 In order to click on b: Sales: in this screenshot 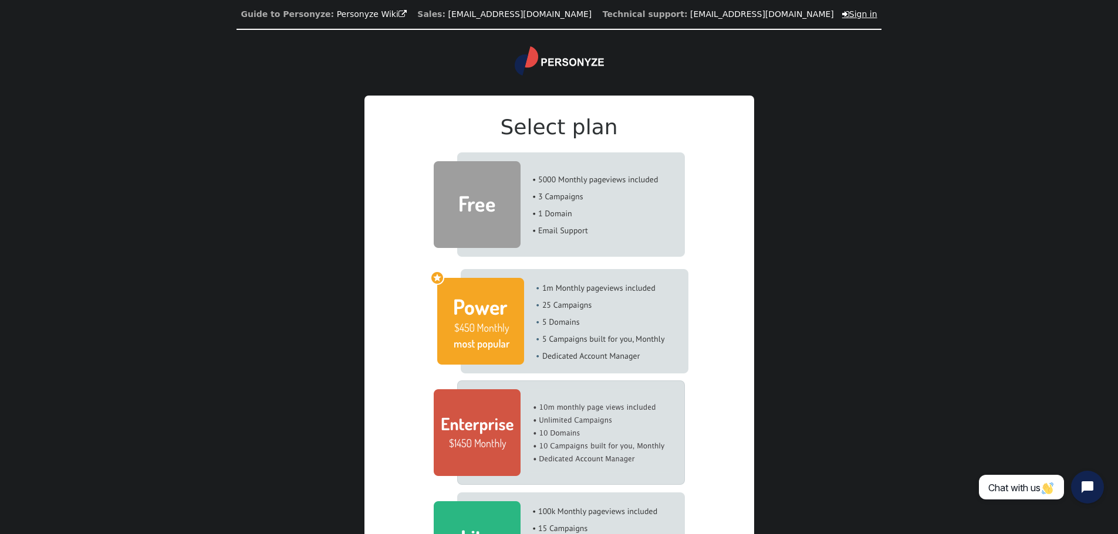, I will do `click(431, 14)`.